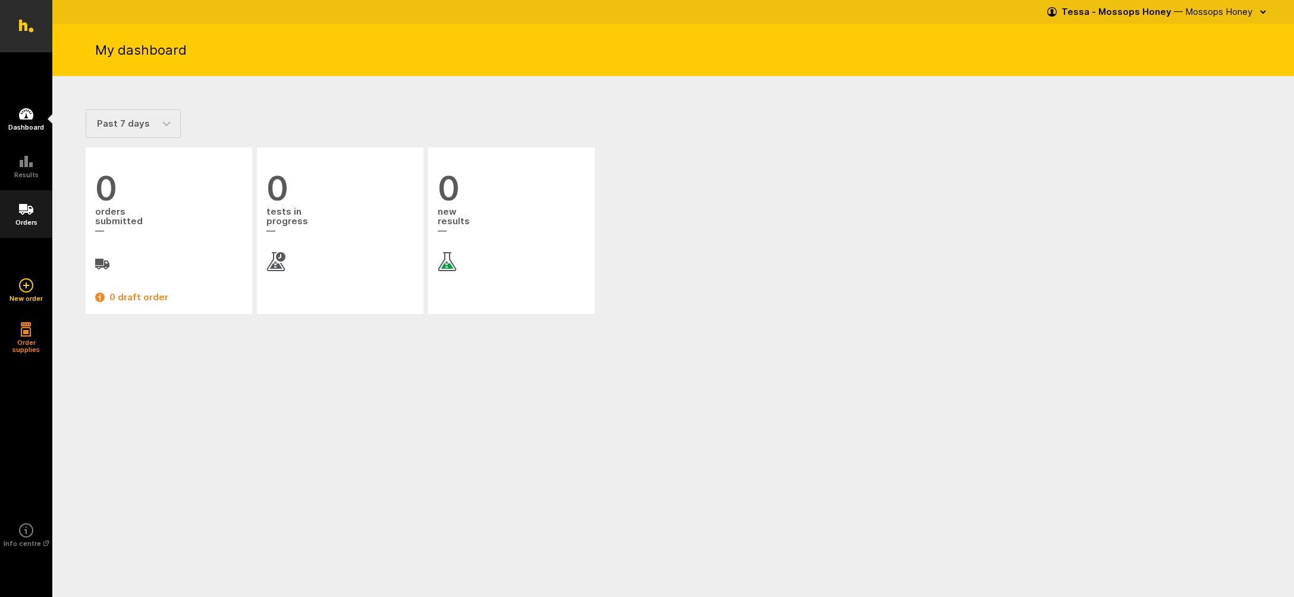  Describe the element at coordinates (1117, 11) in the screenshot. I see `strong: Tessa - Mossops Honey` at that location.